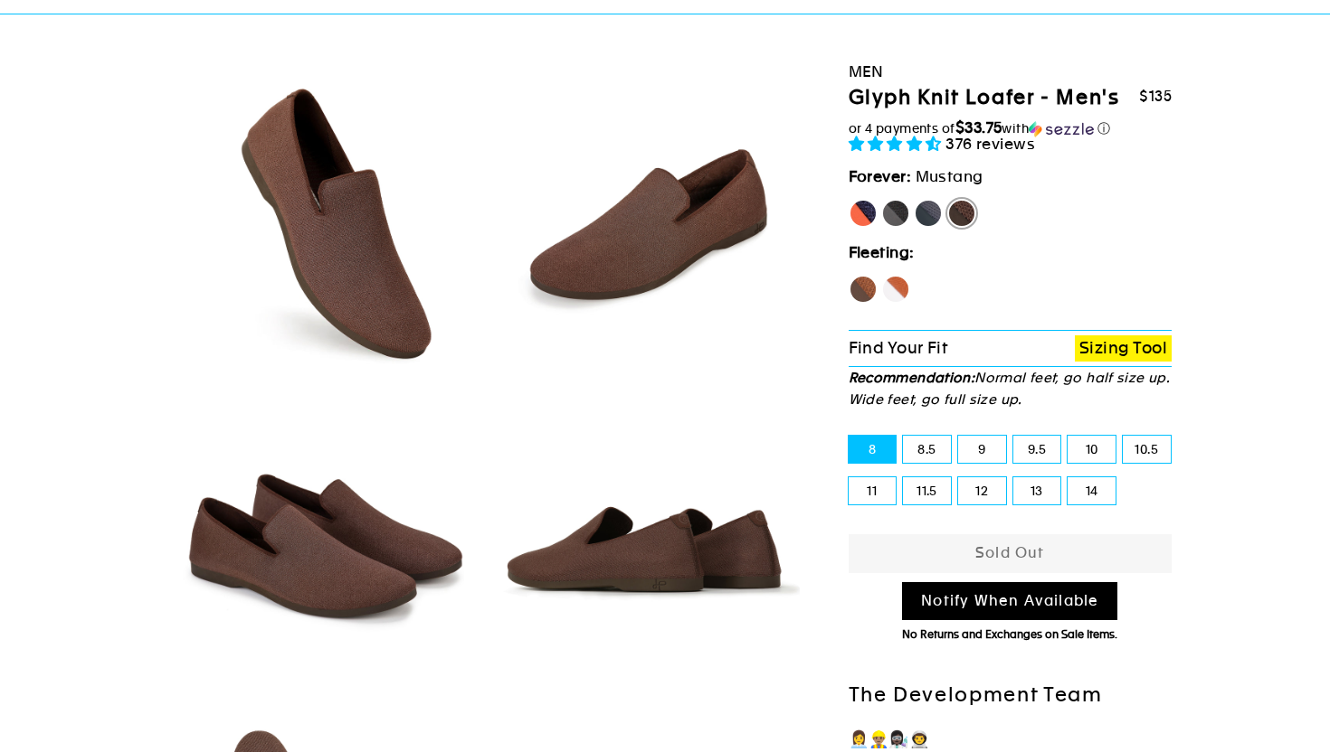  What do you see at coordinates (1009, 553) in the screenshot?
I see `span: Sold Out` at bounding box center [1009, 553].